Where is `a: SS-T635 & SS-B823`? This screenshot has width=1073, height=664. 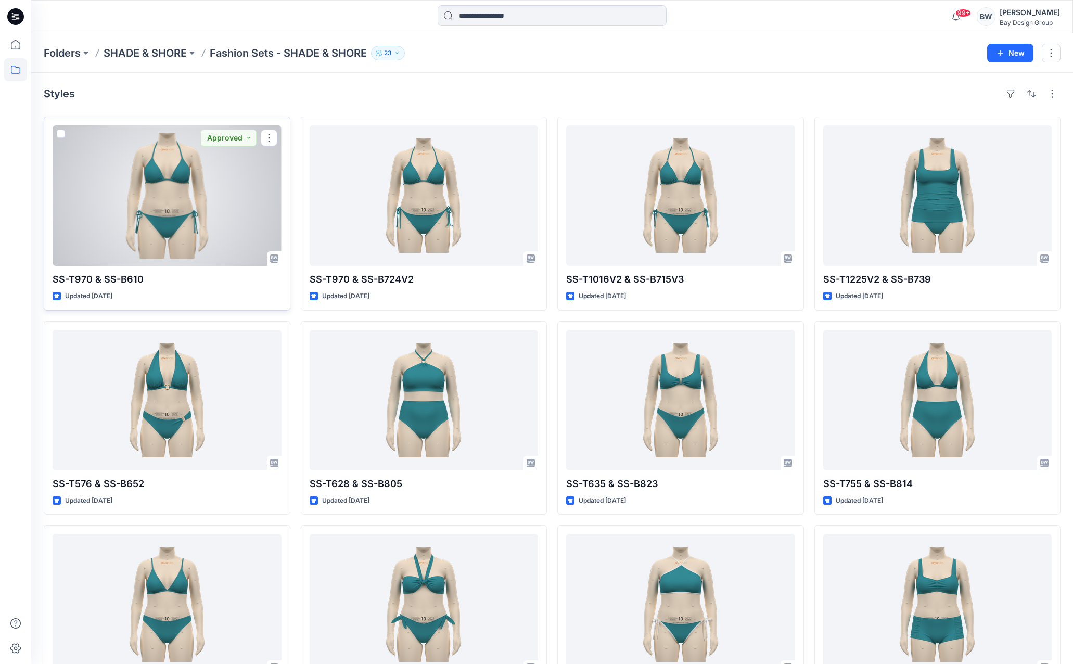 a: SS-T635 & SS-B823 is located at coordinates (681, 400).